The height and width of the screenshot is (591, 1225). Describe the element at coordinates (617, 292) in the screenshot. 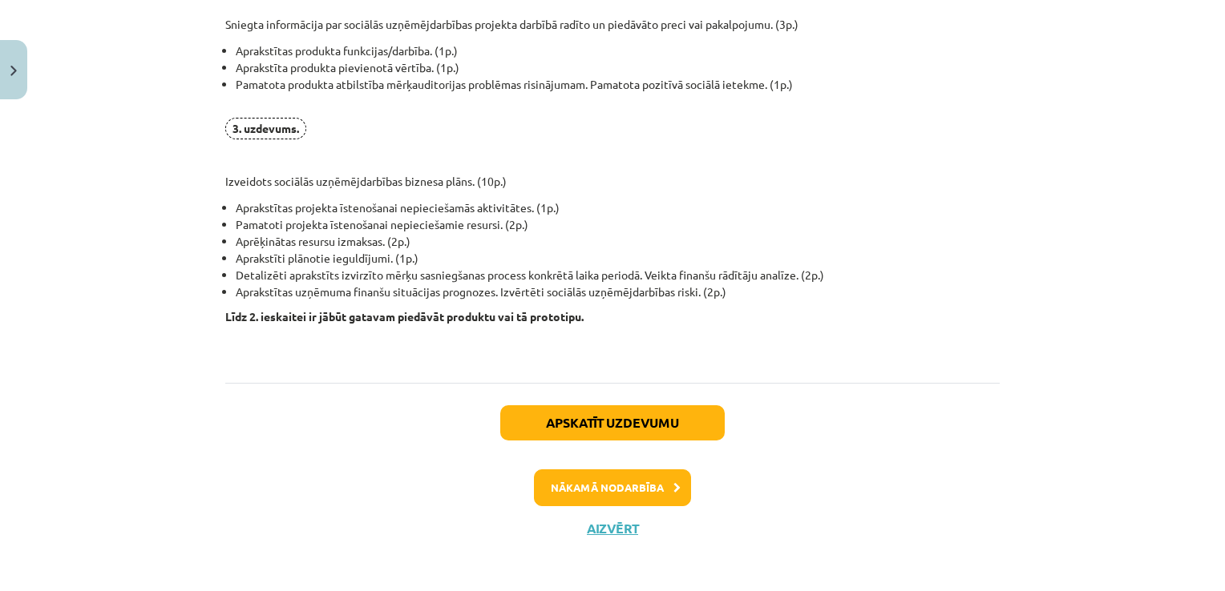

I see `li: Aprakstītas uzņēmuma finanšu situācijas prognozes. Izvērtēti sociālās uzņēmējdarbības riski. (2p.)` at that location.